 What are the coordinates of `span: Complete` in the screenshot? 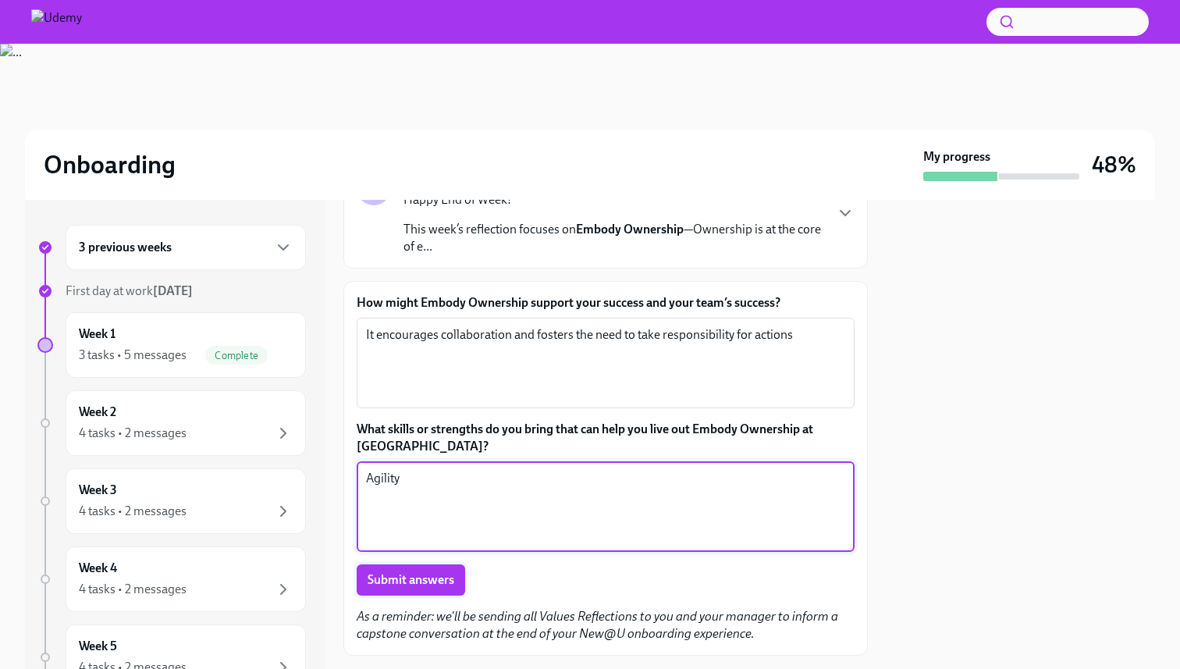 It's located at (236, 355).